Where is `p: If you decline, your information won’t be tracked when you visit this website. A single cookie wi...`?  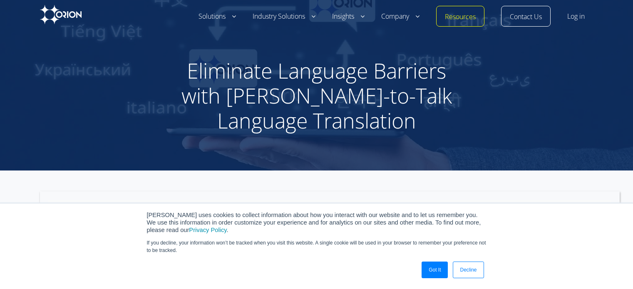
p: If you decline, your information won’t be tracked when you visit this website. A single cookie wi... is located at coordinates (317, 247).